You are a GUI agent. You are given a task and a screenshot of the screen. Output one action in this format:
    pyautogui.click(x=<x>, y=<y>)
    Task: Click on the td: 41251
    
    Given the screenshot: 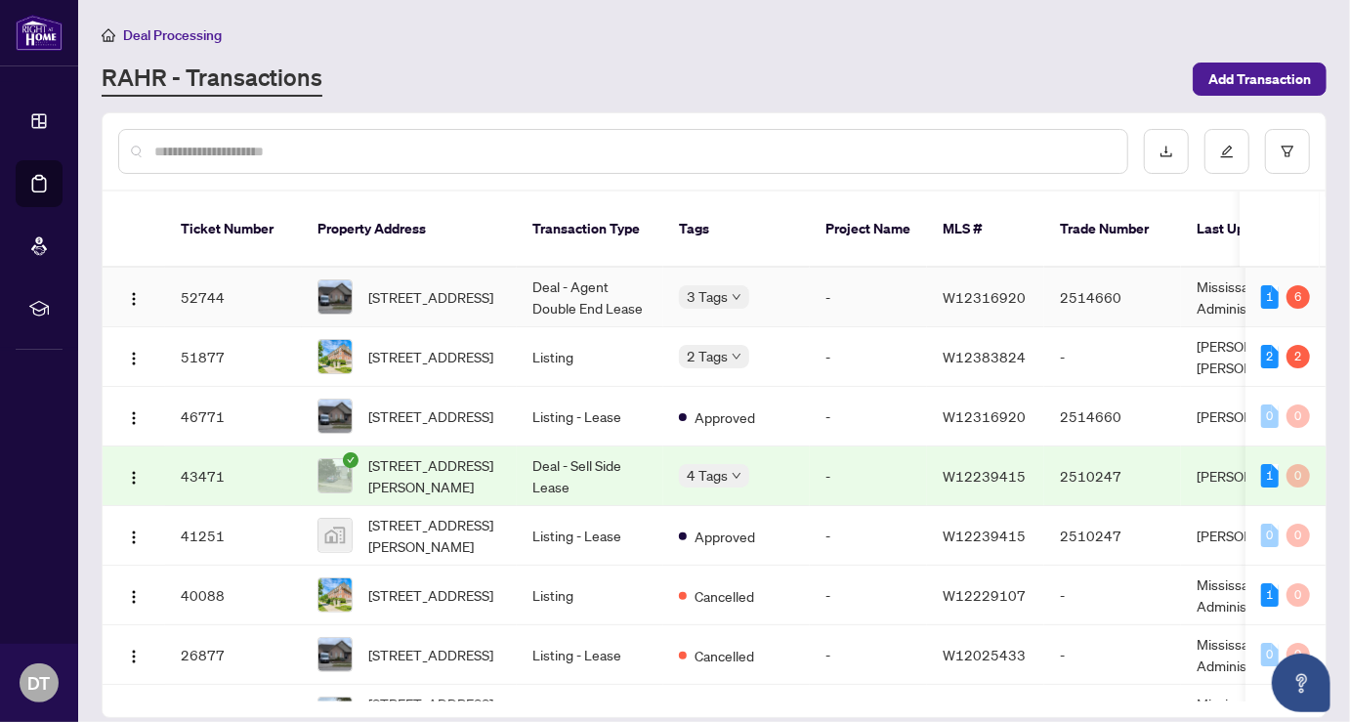 What is the action you would take?
    pyautogui.click(x=233, y=535)
    